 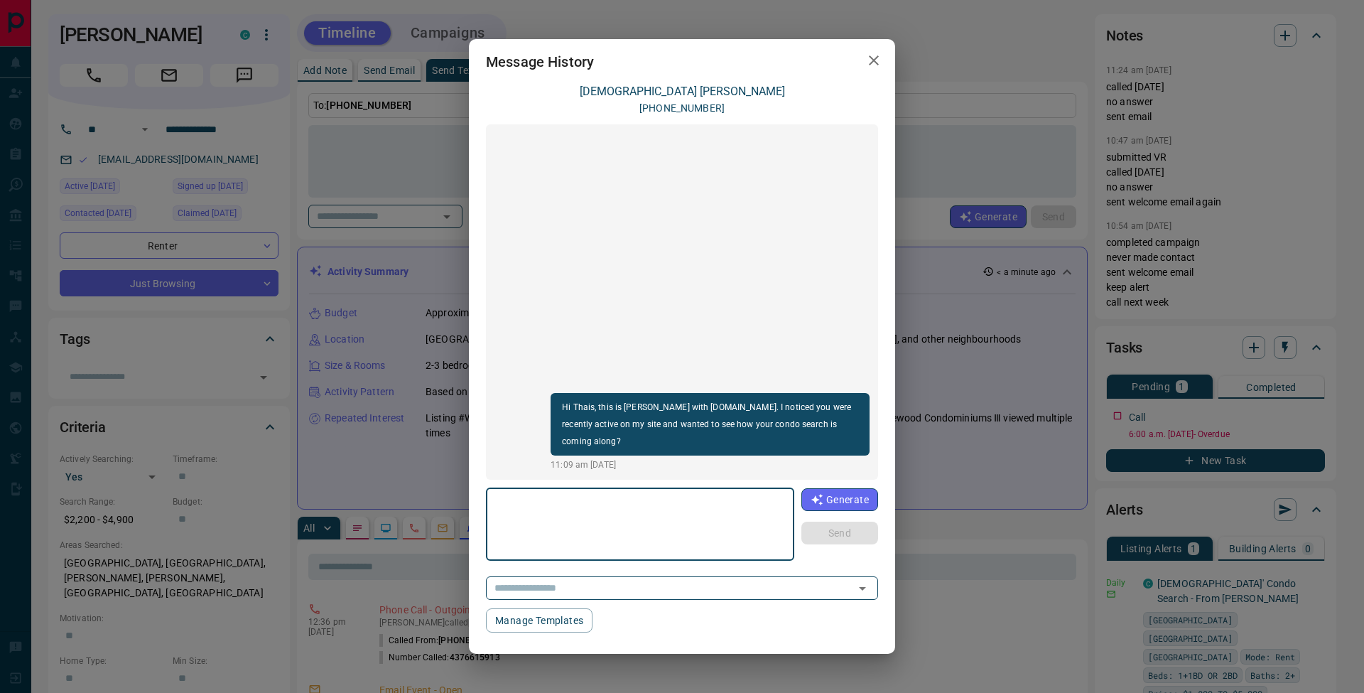 What do you see at coordinates (840, 499) in the screenshot?
I see `button: Generate` at bounding box center [840, 499].